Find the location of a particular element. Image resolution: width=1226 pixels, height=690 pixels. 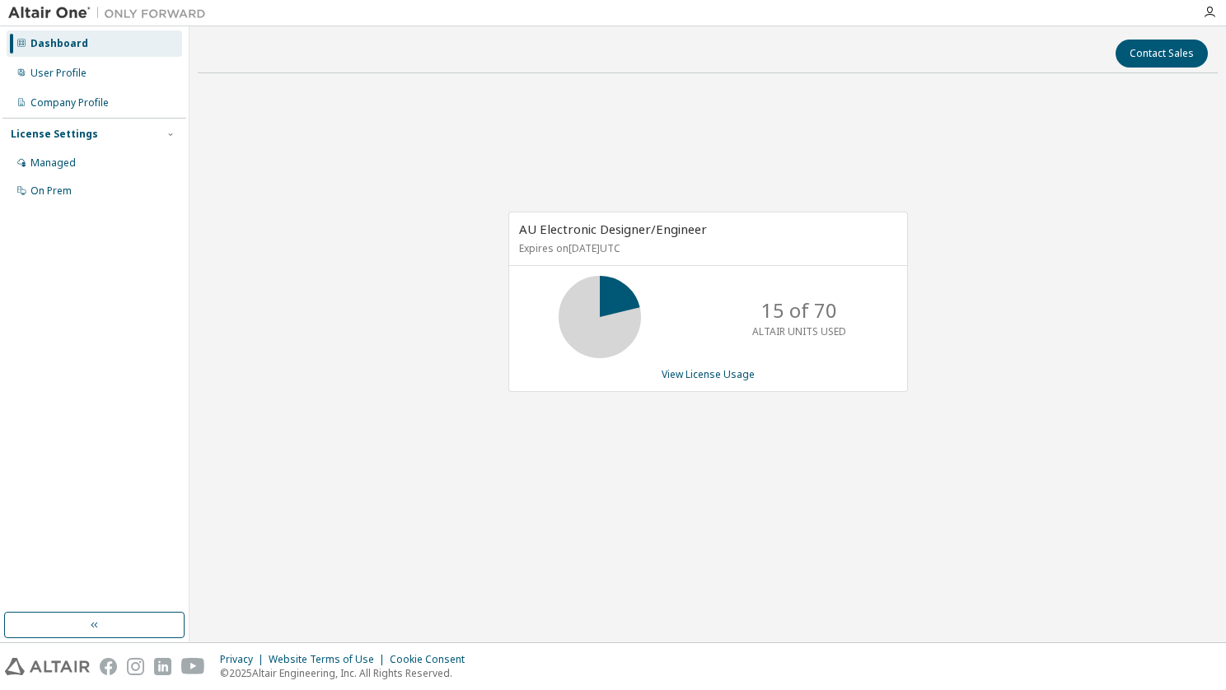

div: Company Profile is located at coordinates (69, 103).